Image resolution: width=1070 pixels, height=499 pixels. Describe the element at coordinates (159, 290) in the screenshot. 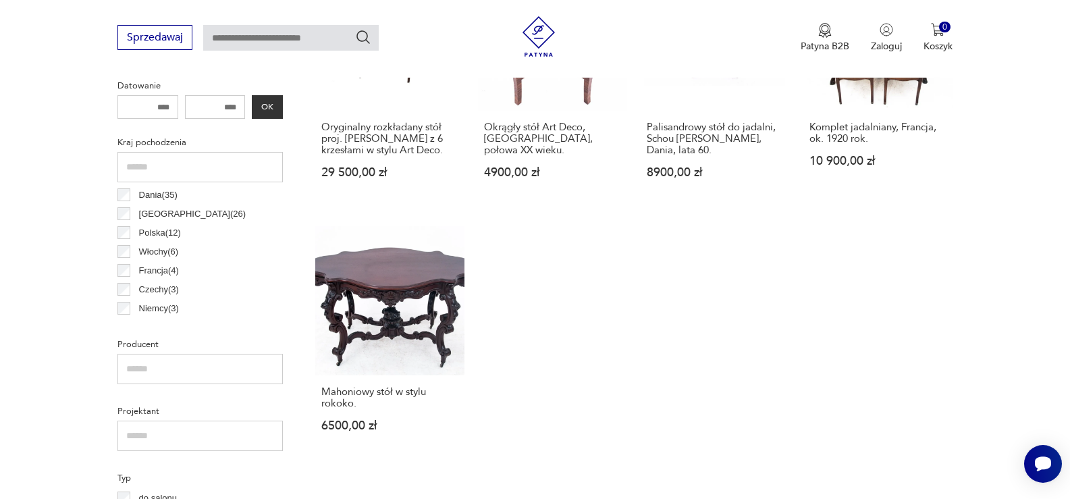

I see `p: Czechy ( 3 )` at that location.